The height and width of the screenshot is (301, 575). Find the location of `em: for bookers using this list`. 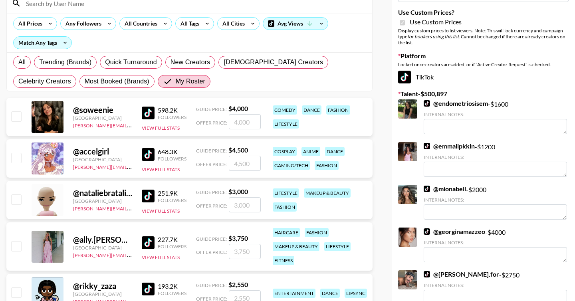

em: for bookers using this list is located at coordinates (433, 36).